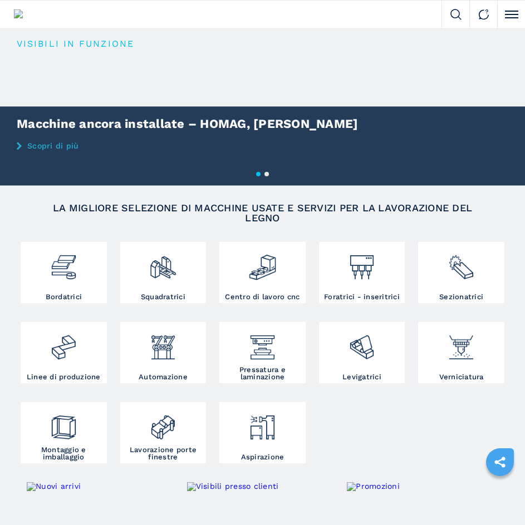 Image resolution: width=525 pixels, height=525 pixels. Describe the element at coordinates (63, 453) in the screenshot. I see `h3: Montaggio e imballaggio` at that location.